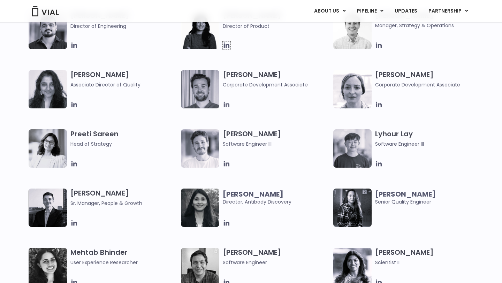  What do you see at coordinates (124, 138) in the screenshot?
I see `h3: Preeti Sareen` at bounding box center [124, 138].